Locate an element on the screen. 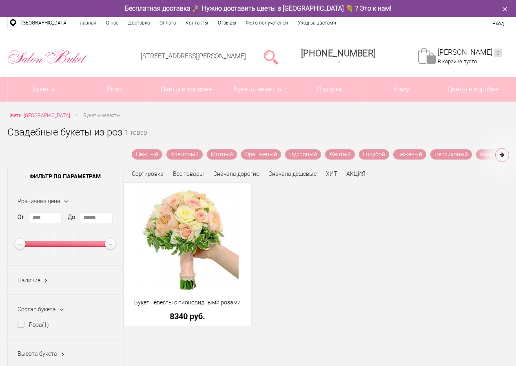  img: Букет невесты с пионовидными розами is located at coordinates (188, 239).